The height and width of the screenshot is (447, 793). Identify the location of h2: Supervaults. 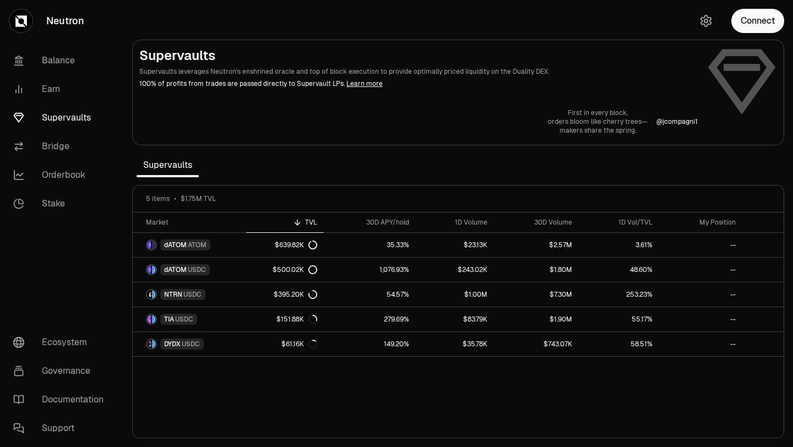
(418, 56).